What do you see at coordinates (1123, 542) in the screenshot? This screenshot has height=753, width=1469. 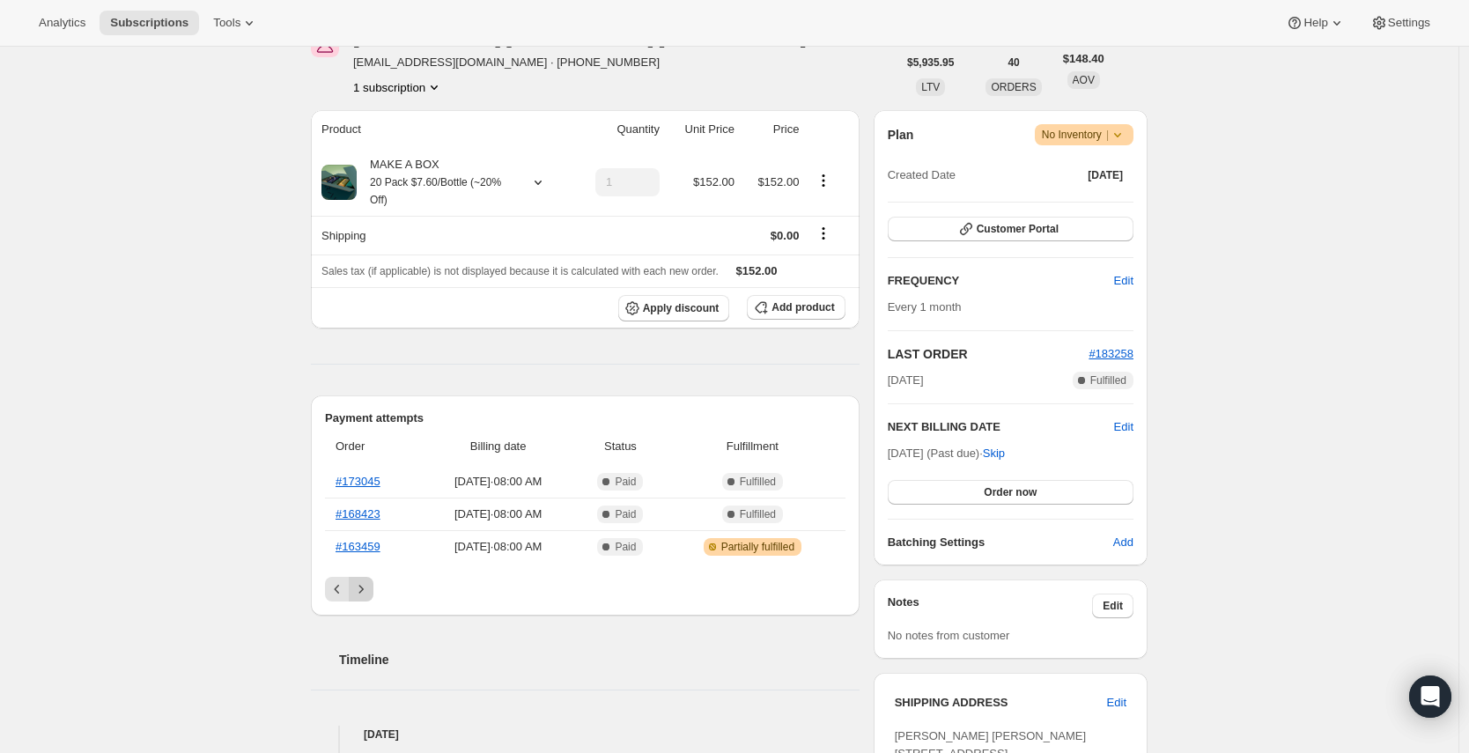 I see `button: Add` at bounding box center [1123, 542].